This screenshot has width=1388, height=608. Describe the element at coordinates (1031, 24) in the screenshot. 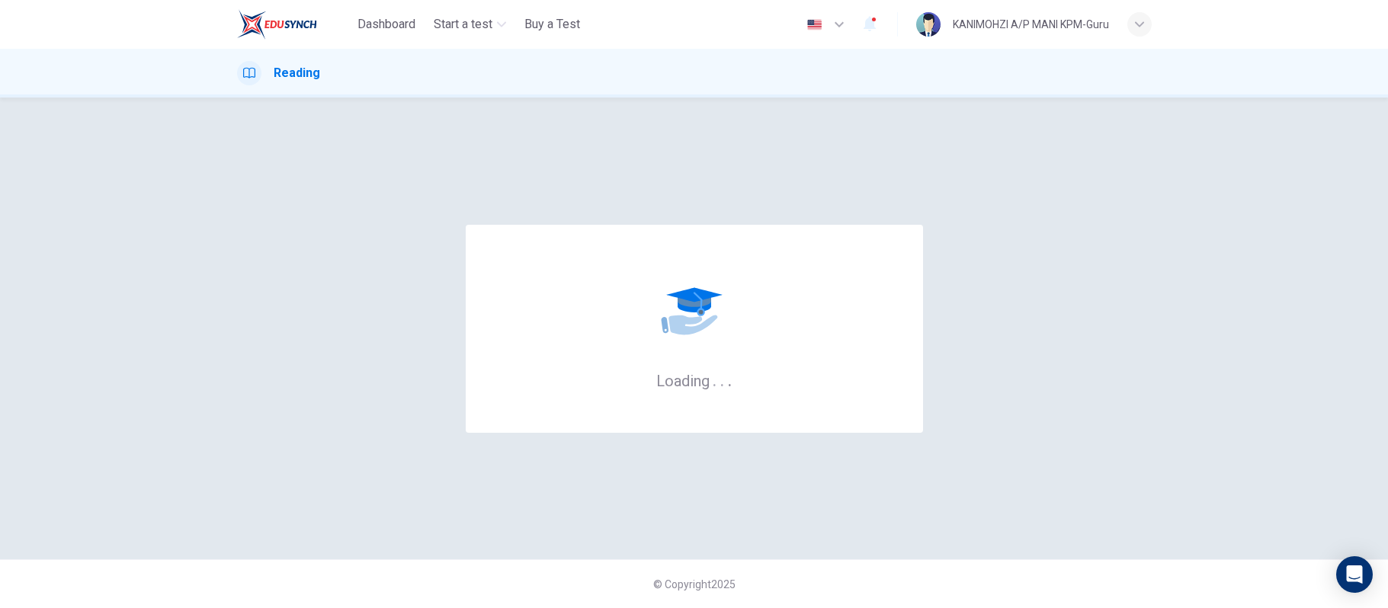

I see `div: KANIMOHZI A/P MANI KPM-Guru` at that location.